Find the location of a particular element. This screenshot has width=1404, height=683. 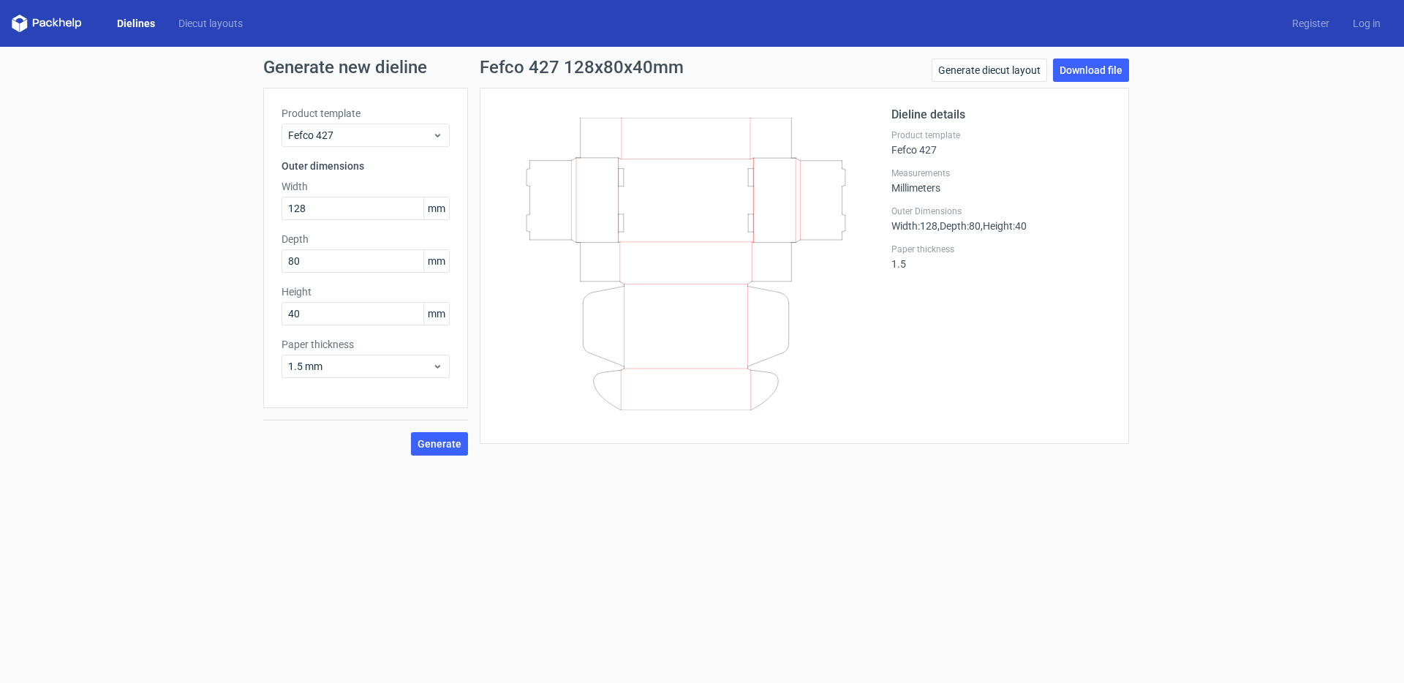

span: Fefco 427 is located at coordinates (360, 135).